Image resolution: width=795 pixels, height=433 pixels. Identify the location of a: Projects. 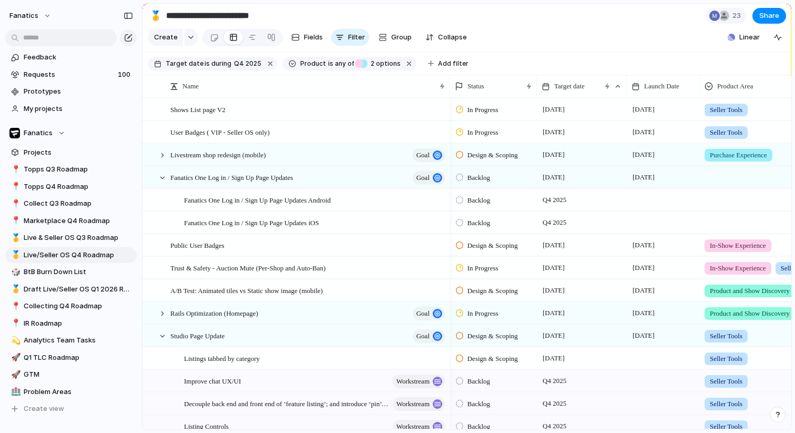
(71, 153).